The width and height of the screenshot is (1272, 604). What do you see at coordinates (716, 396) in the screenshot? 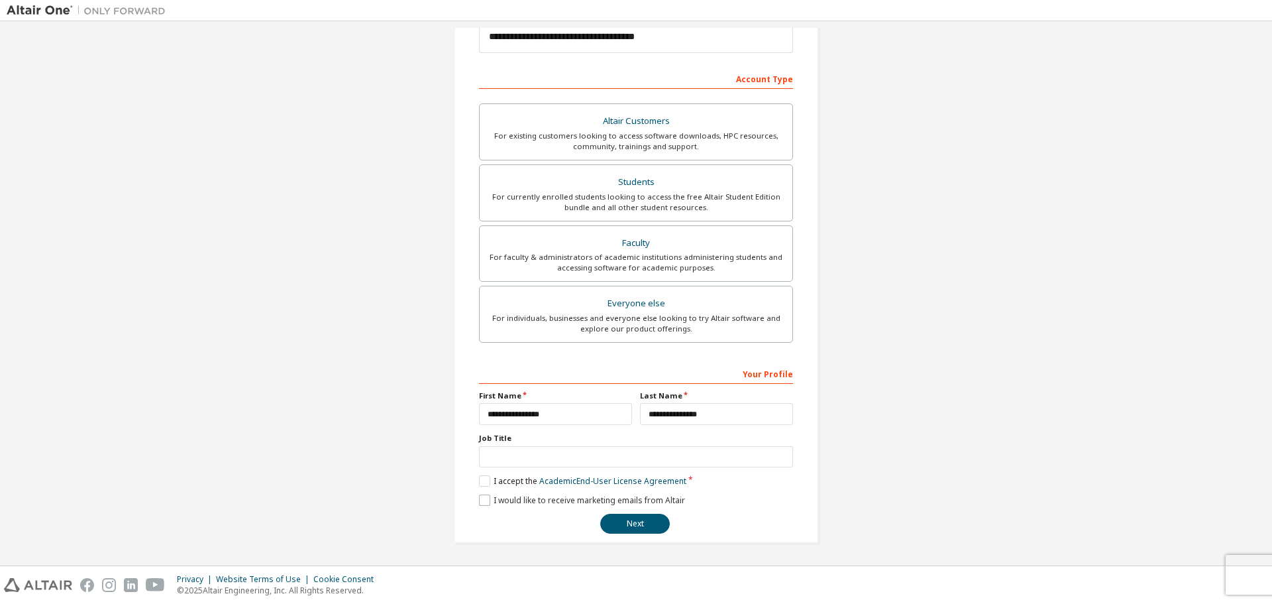
I see `label: Last Name` at bounding box center [716, 396].